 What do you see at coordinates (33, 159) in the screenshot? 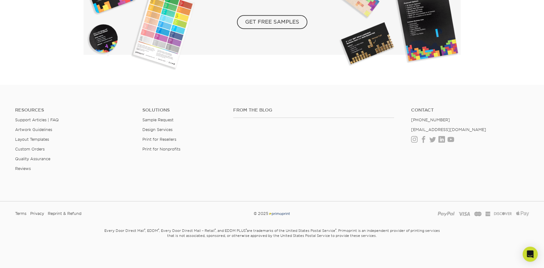
I see `a: Quality Assurance` at bounding box center [33, 159].